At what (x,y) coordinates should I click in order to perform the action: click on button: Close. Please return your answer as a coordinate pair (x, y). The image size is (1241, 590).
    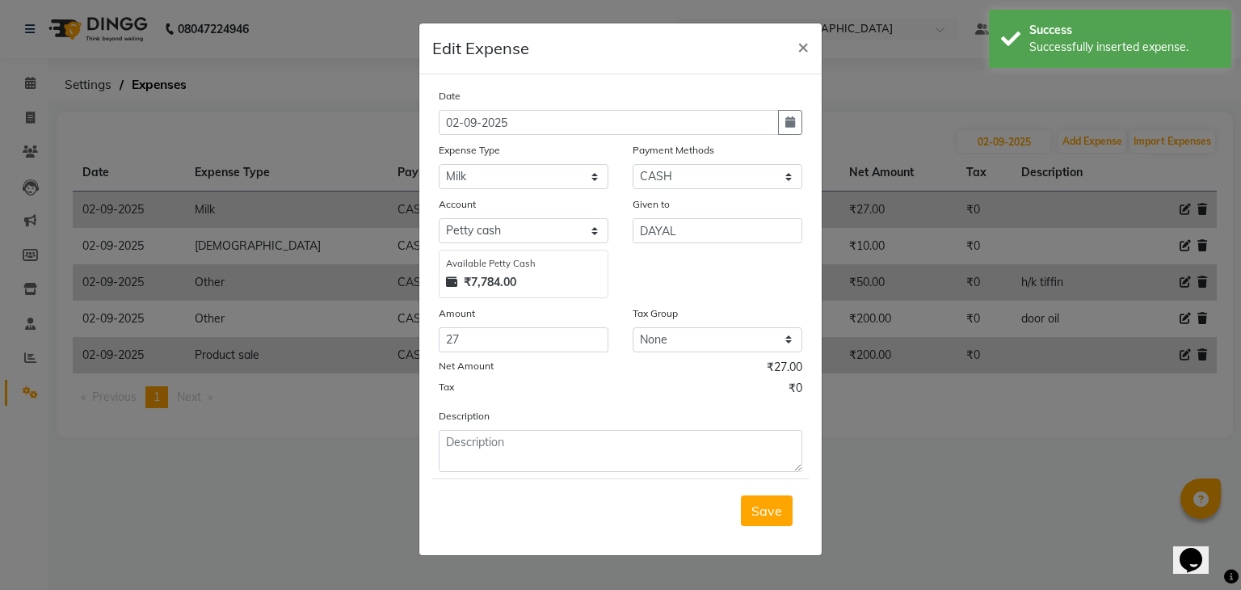
    Looking at the image, I should click on (803, 46).